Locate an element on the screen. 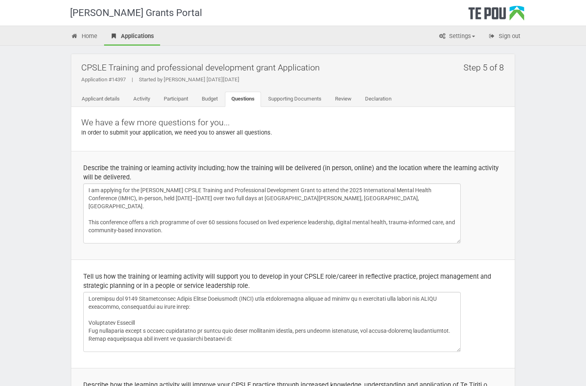 Image resolution: width=586 pixels, height=386 pixels. h2: Step 5 of 8 is located at coordinates (486, 67).